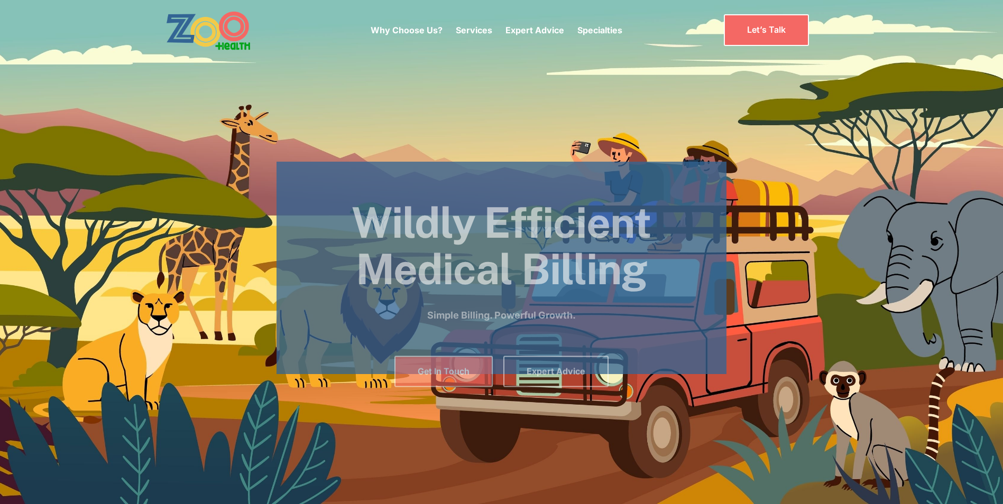 Image resolution: width=1003 pixels, height=504 pixels. What do you see at coordinates (766, 30) in the screenshot?
I see `a: Let’s Talk` at bounding box center [766, 30].